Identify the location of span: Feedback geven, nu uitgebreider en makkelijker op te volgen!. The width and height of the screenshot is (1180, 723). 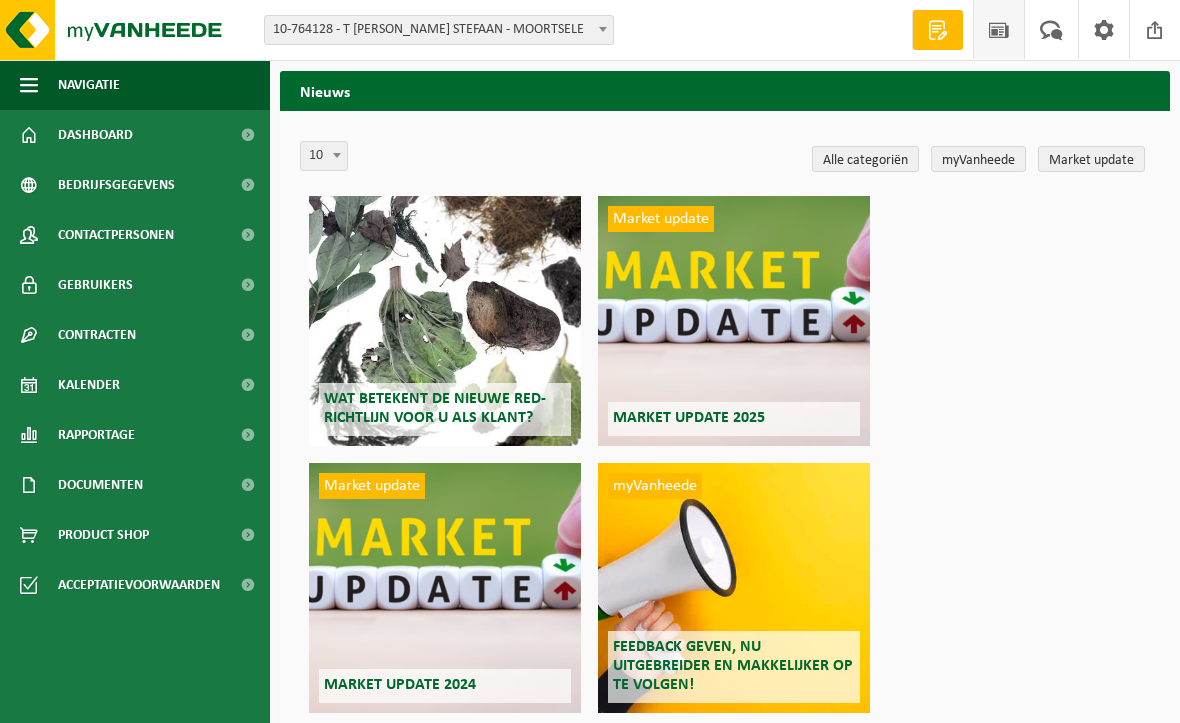
(733, 666).